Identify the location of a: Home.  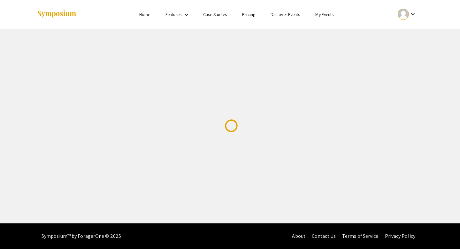
(145, 14).